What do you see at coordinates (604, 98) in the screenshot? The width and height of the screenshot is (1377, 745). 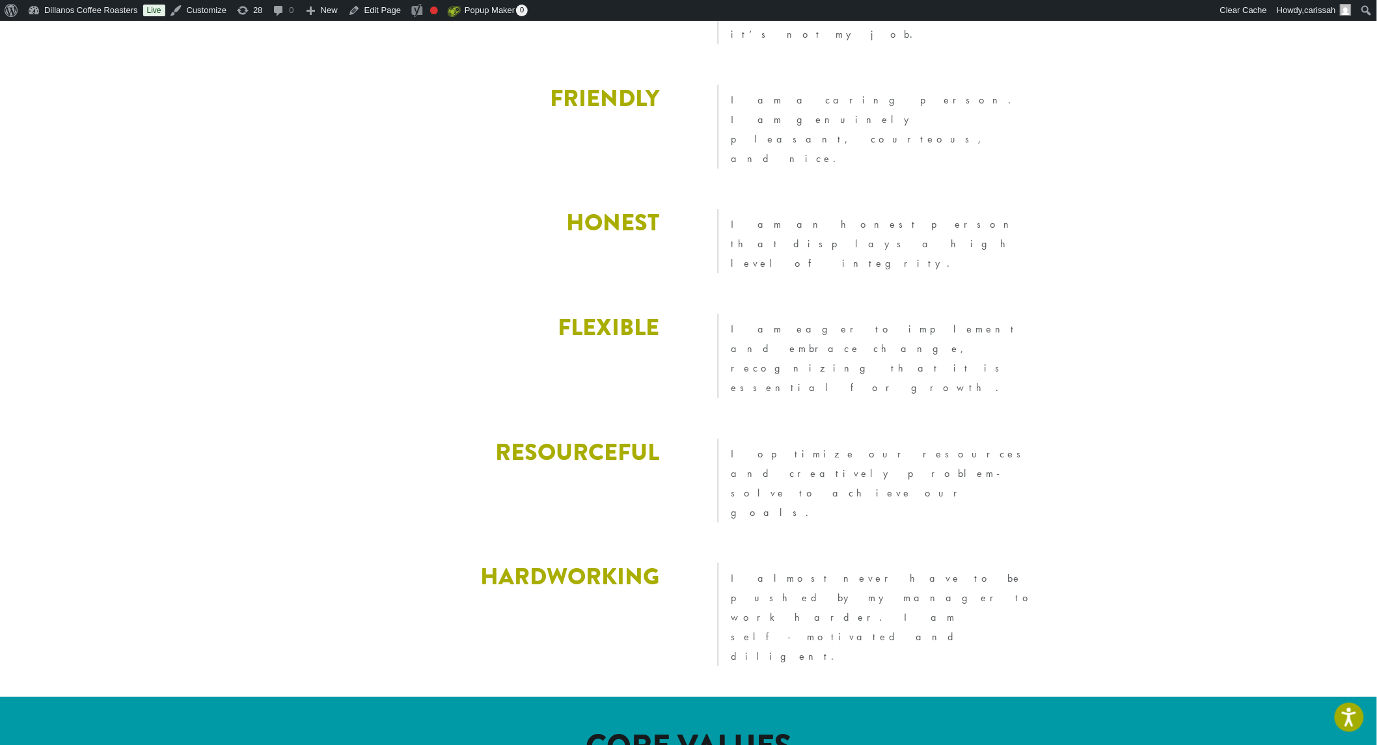 I see `strong: FRIENDLY` at bounding box center [604, 98].